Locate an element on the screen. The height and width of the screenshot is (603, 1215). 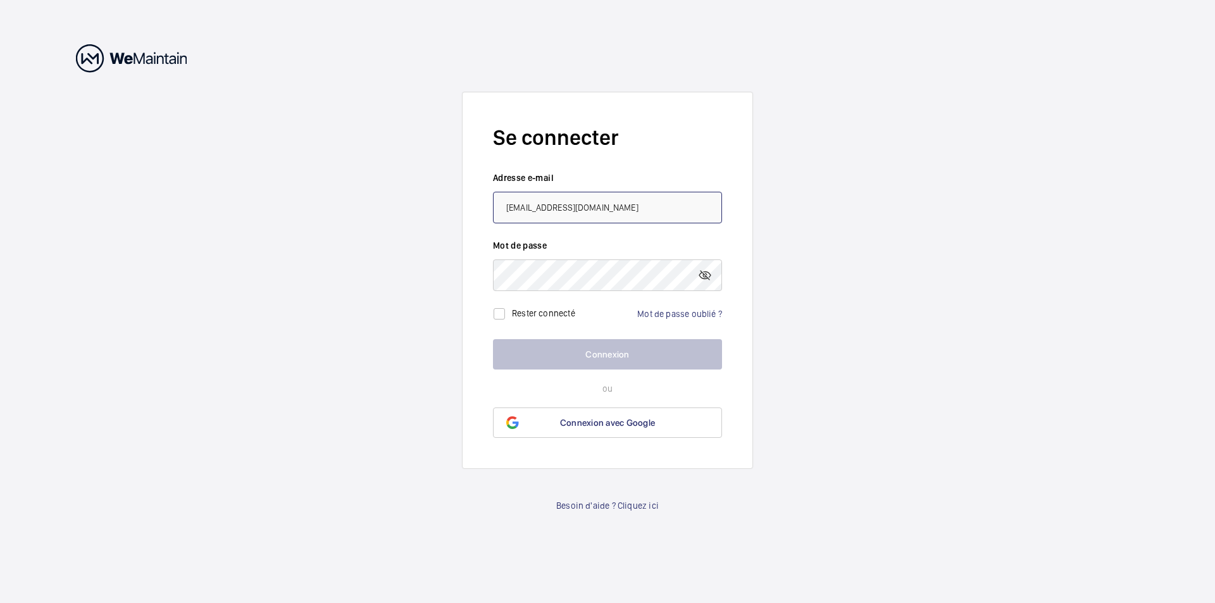
label: Mot de passe is located at coordinates (608, 246).